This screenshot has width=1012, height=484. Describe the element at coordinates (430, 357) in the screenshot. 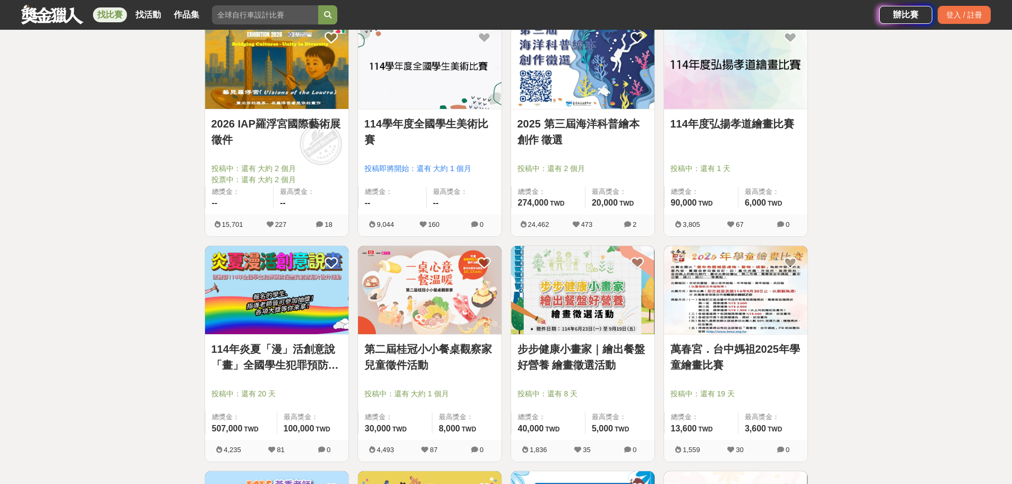

I see `a: 第二屆桂冠小小餐桌觀察家兒童徵件活動` at that location.